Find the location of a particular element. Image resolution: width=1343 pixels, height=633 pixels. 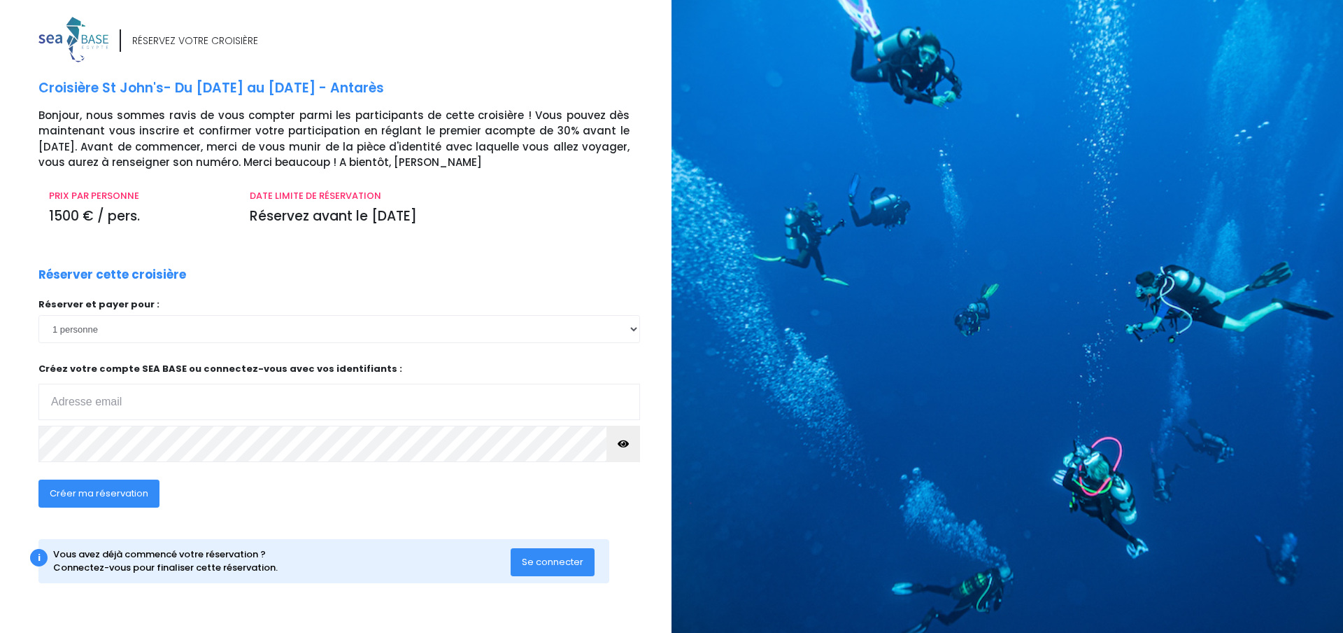

p: Créez votre compte SEA BASE ou connectez-vous avec vos identifiants : is located at coordinates (339, 390).